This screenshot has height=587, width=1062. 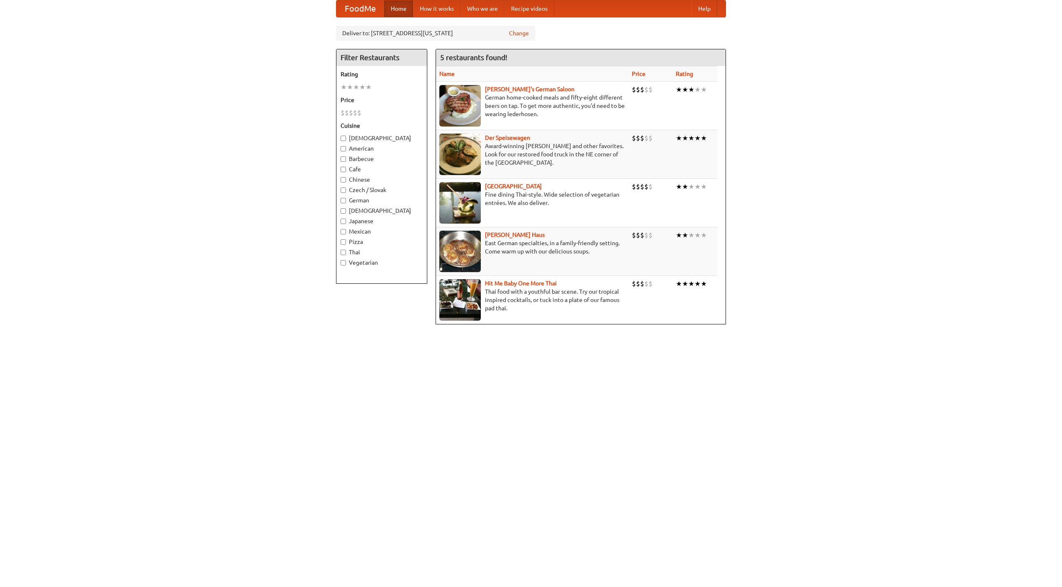 I want to click on img: babythai.jpg, so click(x=460, y=300).